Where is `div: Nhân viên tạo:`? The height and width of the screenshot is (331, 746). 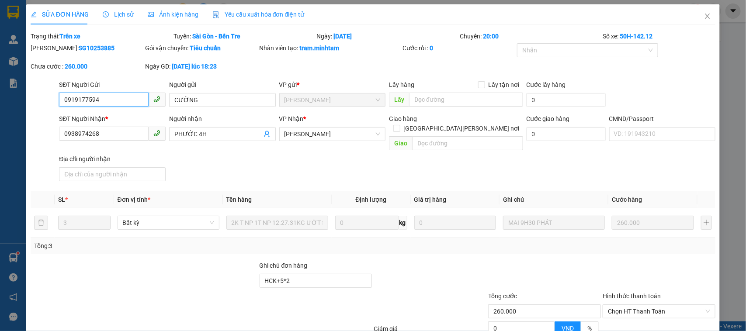
div: Nhân viên tạo: is located at coordinates (330, 48).